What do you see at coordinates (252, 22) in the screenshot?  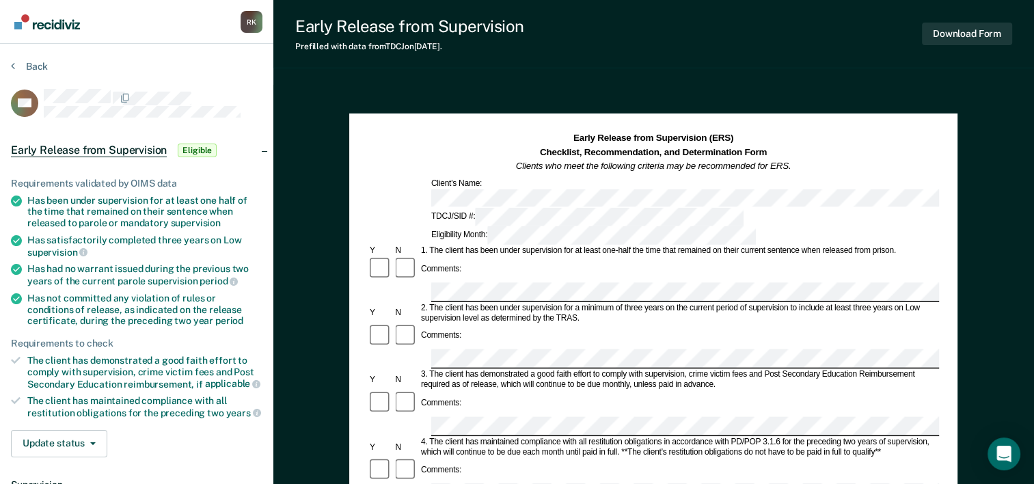 I see `div: R K` at bounding box center [252, 22].